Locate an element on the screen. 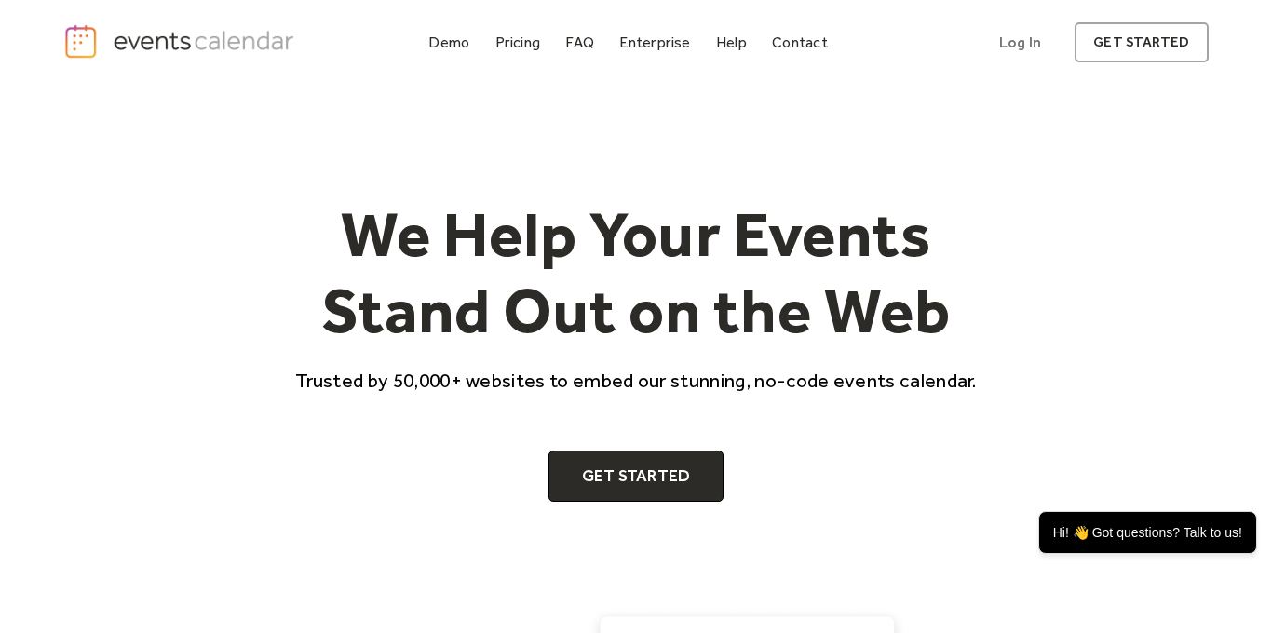 Image resolution: width=1272 pixels, height=633 pixels. div: Enterprise is located at coordinates (654, 42).